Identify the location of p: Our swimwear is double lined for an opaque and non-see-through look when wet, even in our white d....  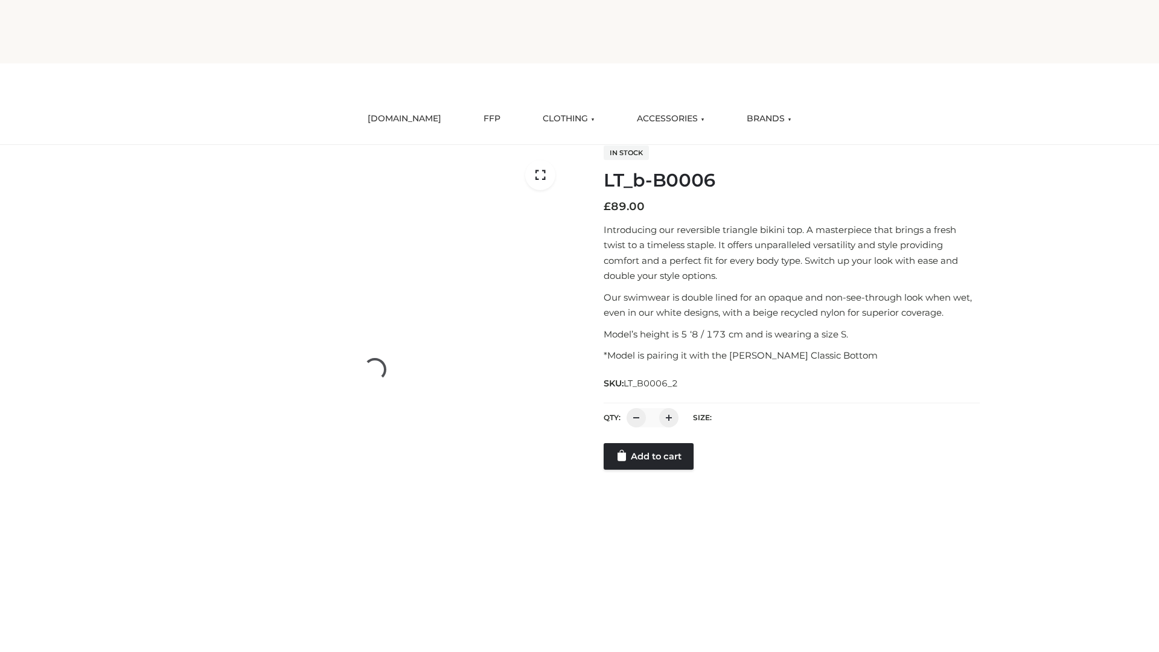
(791, 305).